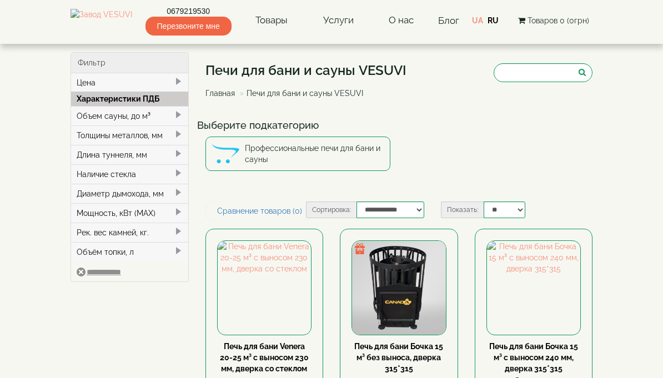 The height and width of the screenshot is (378, 663). What do you see at coordinates (129, 116) in the screenshot?
I see `div: Объем сауны, до м³` at bounding box center [129, 116].